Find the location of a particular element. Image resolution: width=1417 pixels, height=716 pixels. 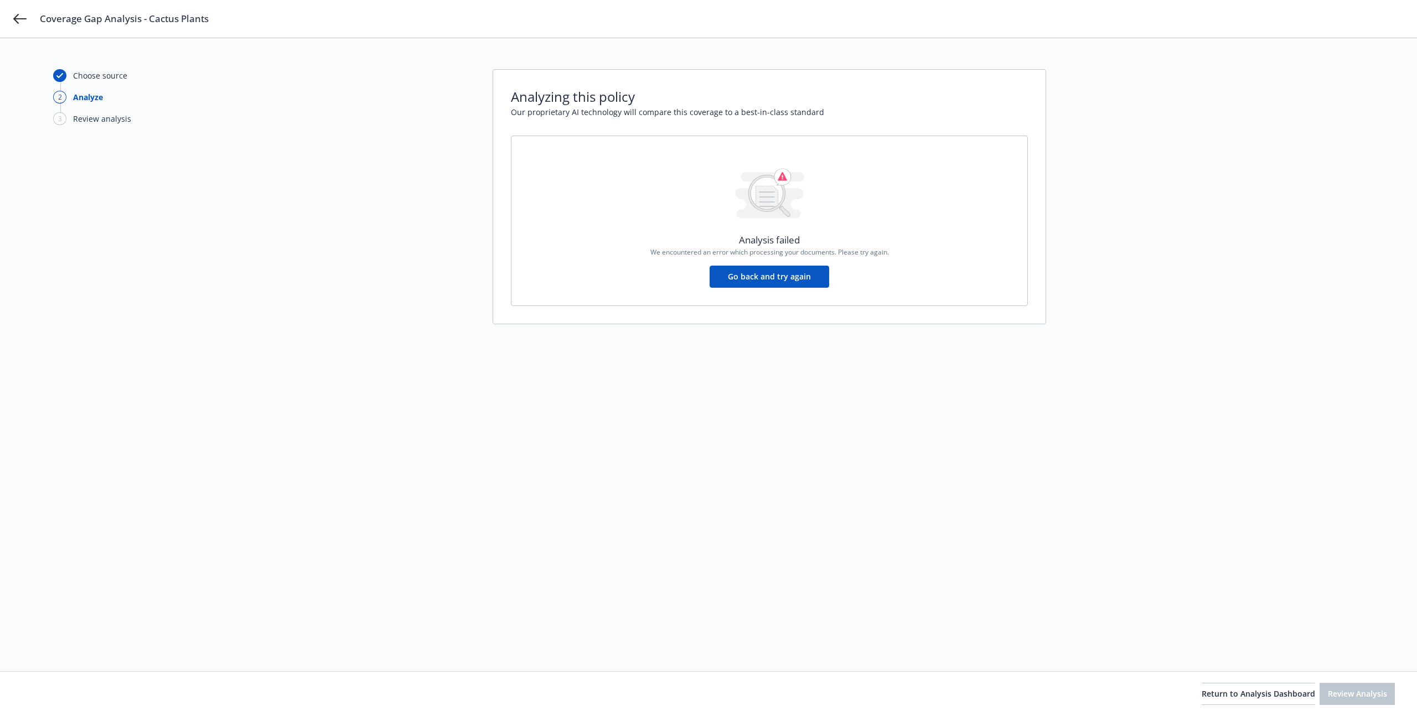

div: 3 is located at coordinates (60, 118).